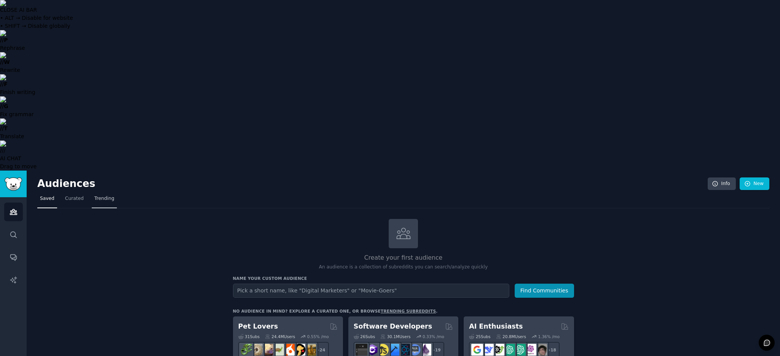 The width and height of the screenshot is (780, 356). What do you see at coordinates (289, 350) in the screenshot?
I see `img: cockatiel` at bounding box center [289, 350].